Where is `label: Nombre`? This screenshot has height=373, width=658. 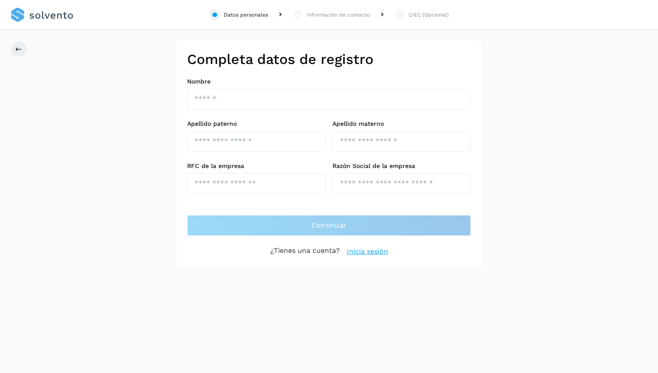
label: Nombre is located at coordinates (329, 81).